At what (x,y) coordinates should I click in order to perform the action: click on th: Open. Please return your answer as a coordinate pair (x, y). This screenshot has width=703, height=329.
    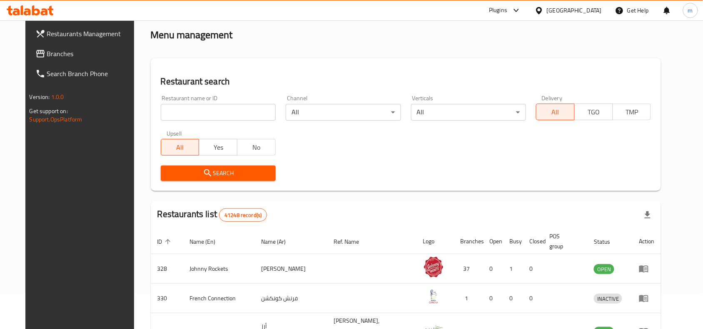
    Looking at the image, I should click on (493, 241).